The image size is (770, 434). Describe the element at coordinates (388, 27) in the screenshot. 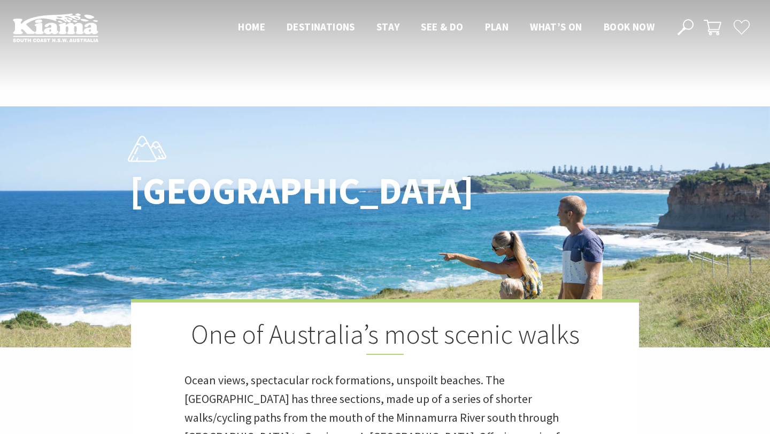

I see `span: Stay` at that location.